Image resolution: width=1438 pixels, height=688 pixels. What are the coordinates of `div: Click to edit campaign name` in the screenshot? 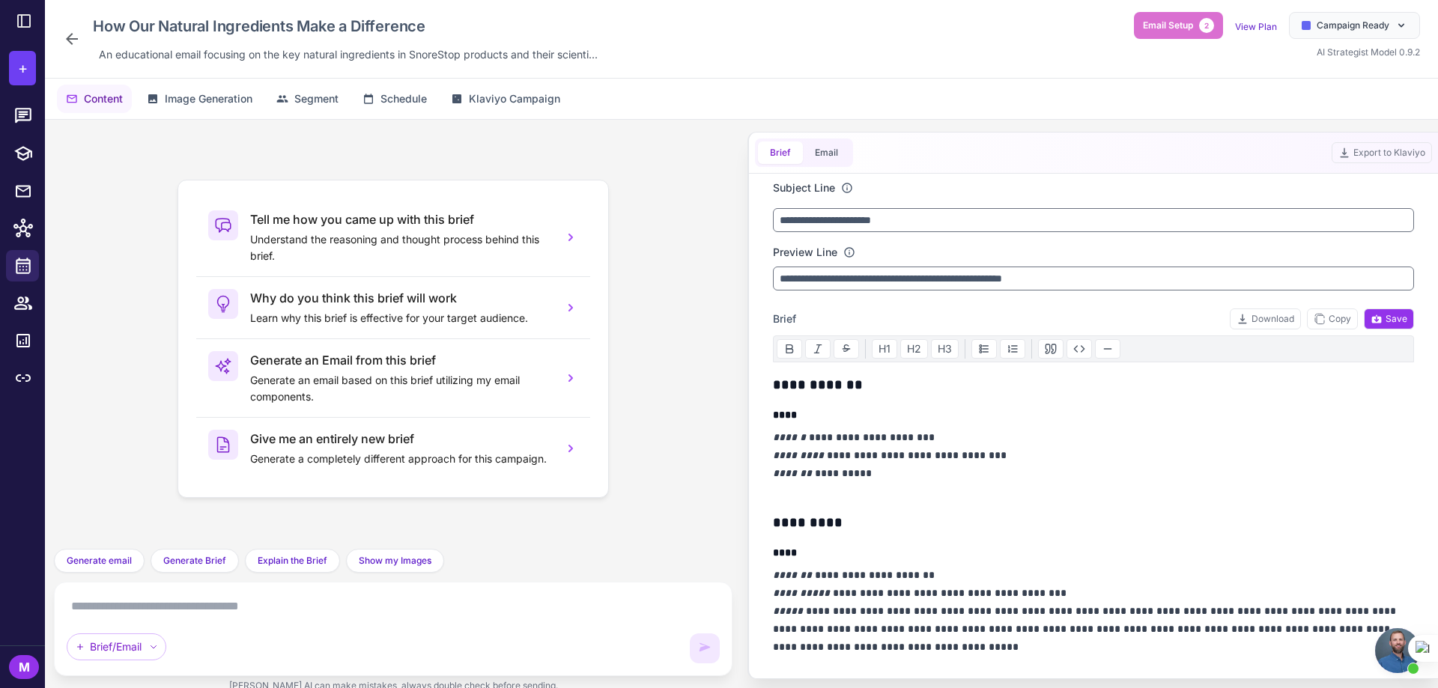 It's located at (345, 26).